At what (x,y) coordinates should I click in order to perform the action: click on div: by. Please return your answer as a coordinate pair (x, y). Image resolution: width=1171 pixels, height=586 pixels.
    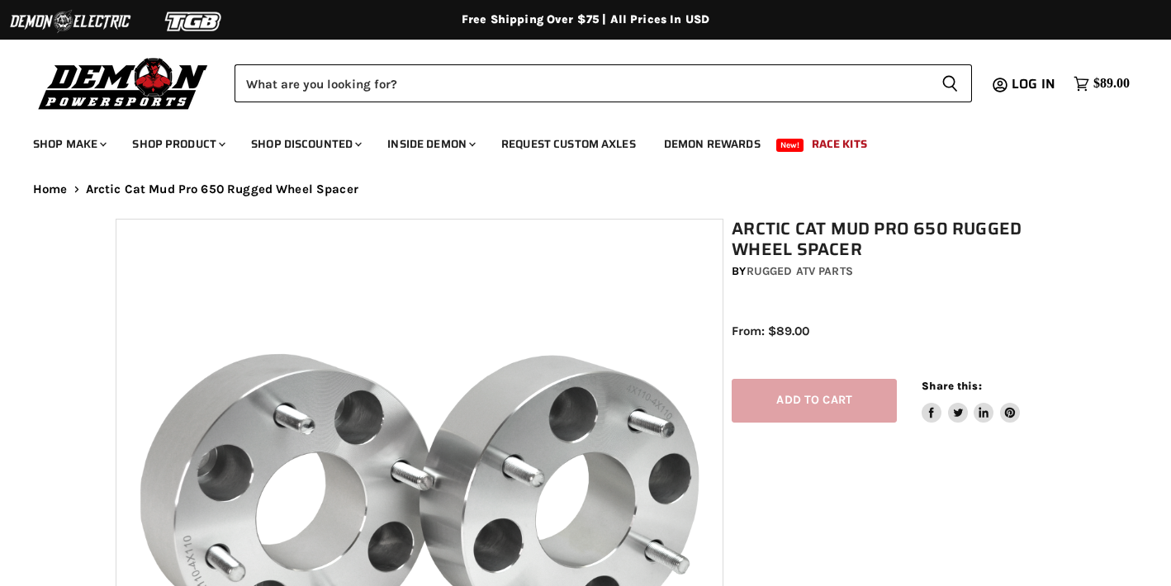
    Looking at the image, I should click on (897, 272).